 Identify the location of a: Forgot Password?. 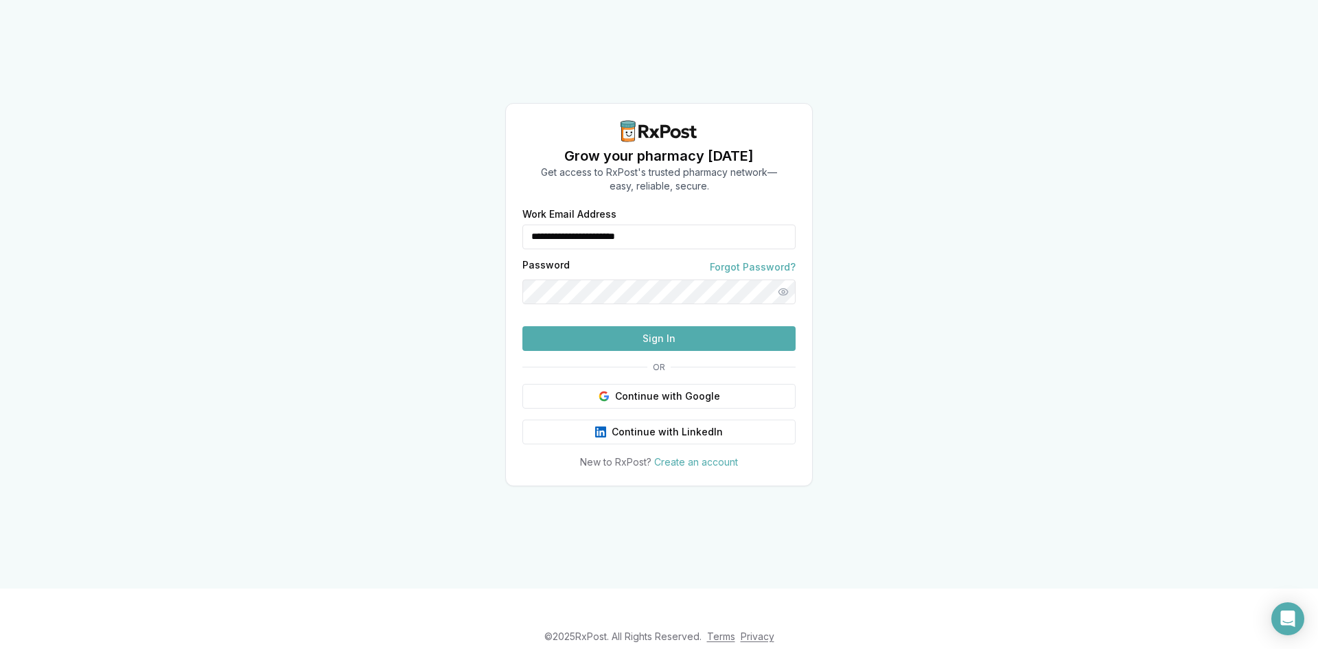
(752, 267).